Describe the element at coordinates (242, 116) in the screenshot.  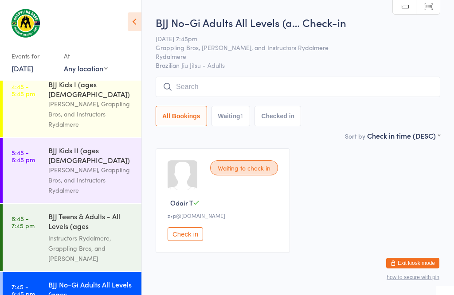
I see `div: 1` at that location.